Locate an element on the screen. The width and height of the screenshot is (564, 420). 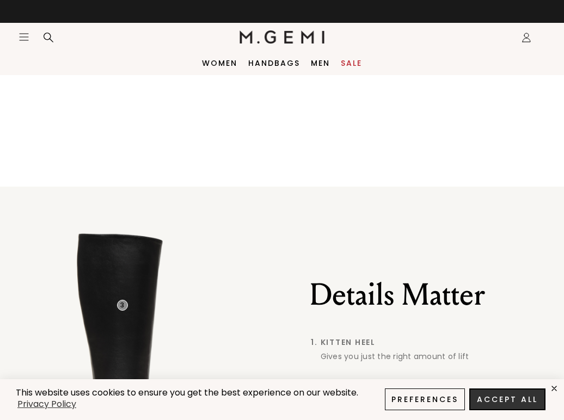
button: Accept All is located at coordinates (507, 399).